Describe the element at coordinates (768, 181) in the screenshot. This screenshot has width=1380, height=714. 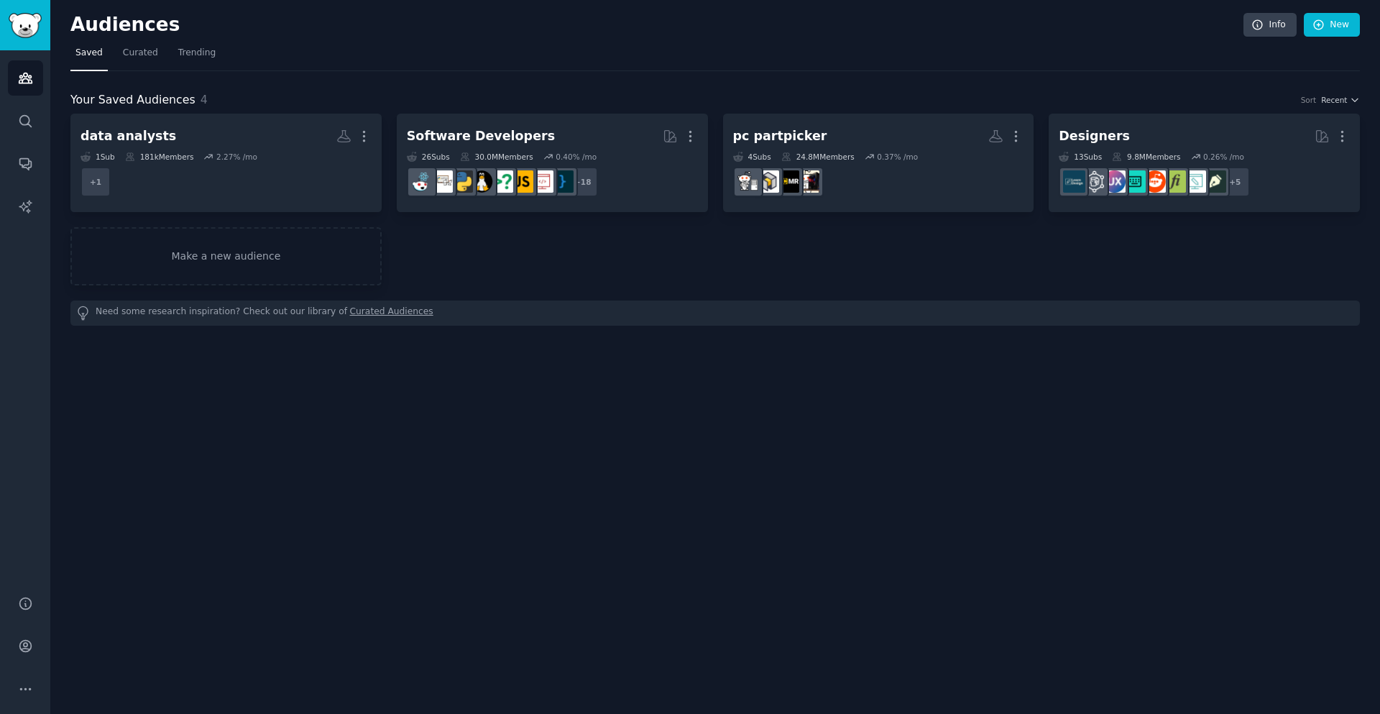
I see `img: pcpartpickerbuilds` at that location.